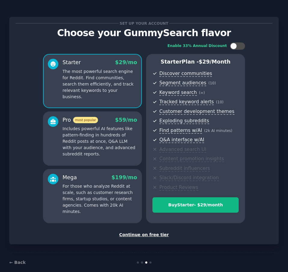 Image resolution: width=288 pixels, height=272 pixels. I want to click on a: ← Back, so click(17, 262).